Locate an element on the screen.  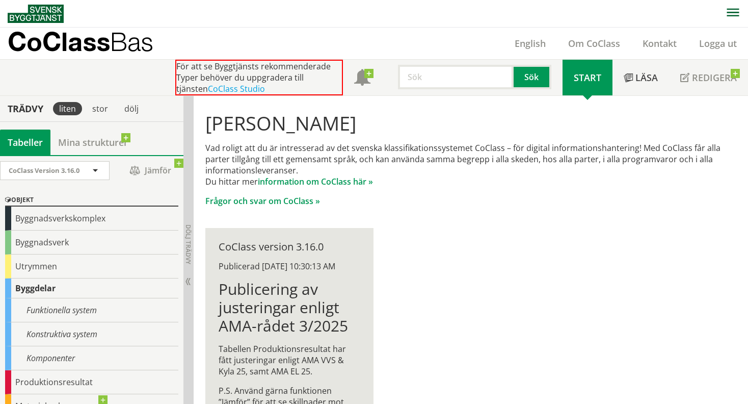
a: Mina strukturer is located at coordinates (93, 142).